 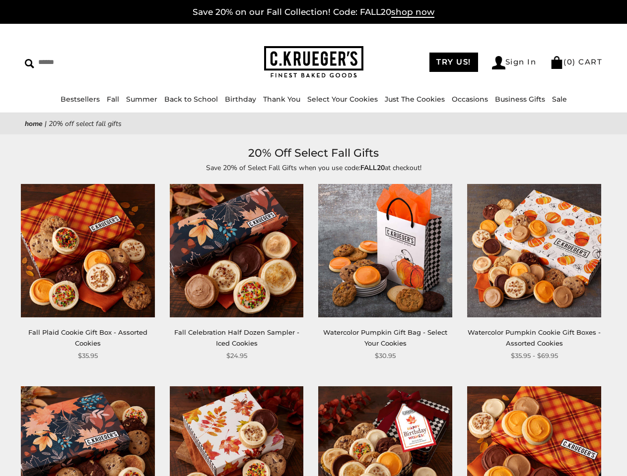 What do you see at coordinates (576, 62) in the screenshot?
I see `a: (0) CART` at bounding box center [576, 62].